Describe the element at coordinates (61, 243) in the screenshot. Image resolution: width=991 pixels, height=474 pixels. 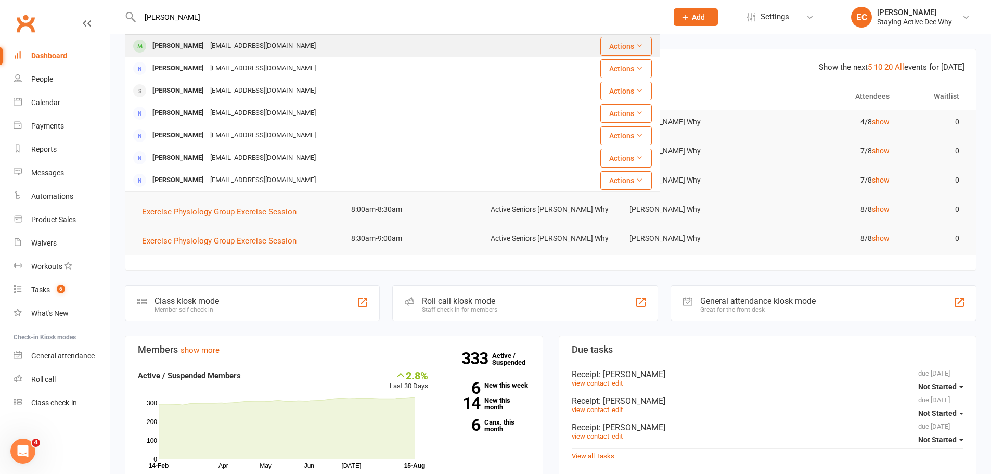
I see `a: Waivers` at that location.